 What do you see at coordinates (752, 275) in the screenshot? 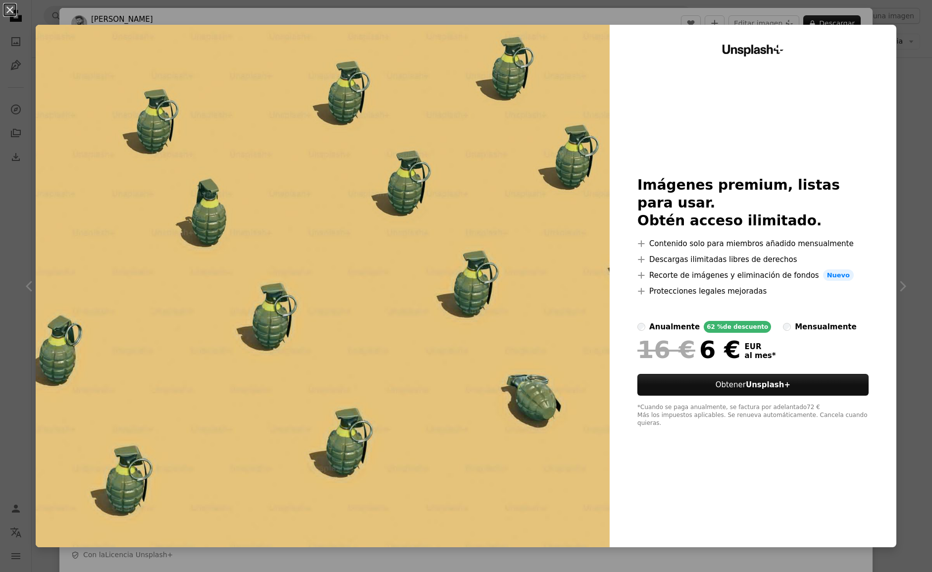
I see `li: Recorte de imágenes y eliminación de fondos` at bounding box center [752, 275].